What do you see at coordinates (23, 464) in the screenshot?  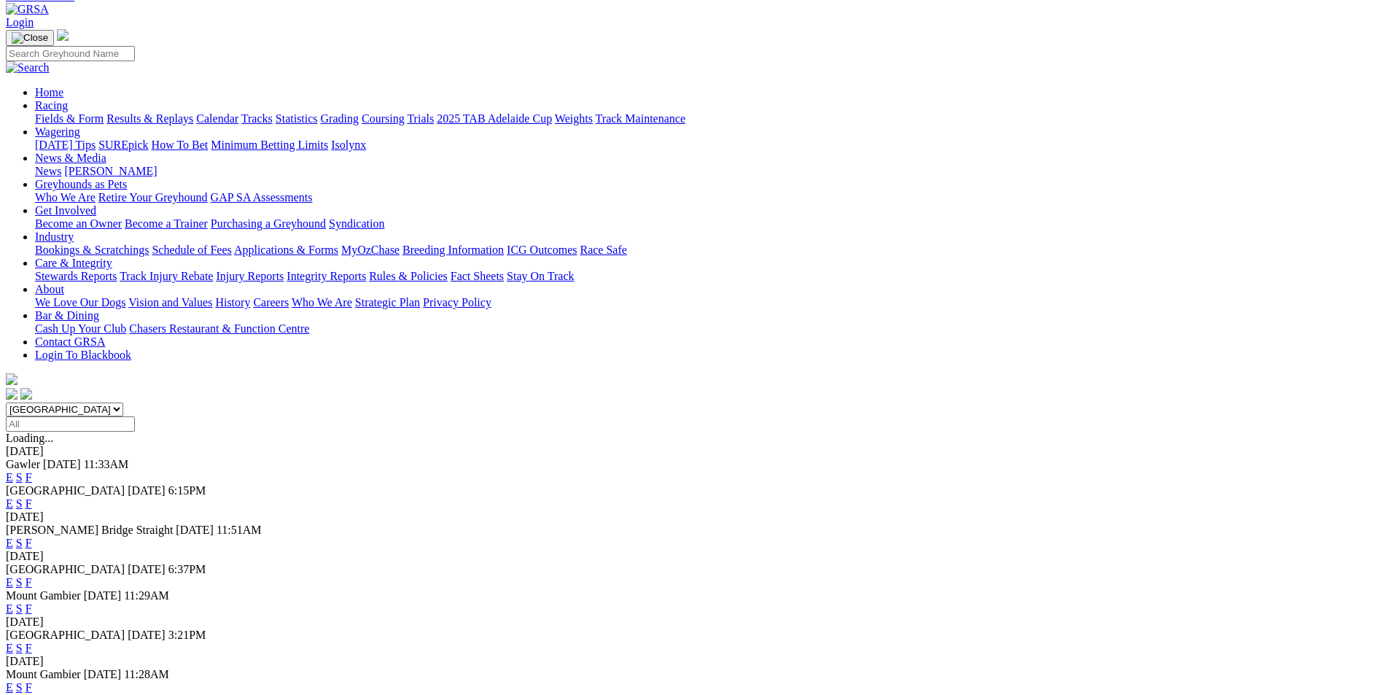 I see `span: Gawler` at bounding box center [23, 464].